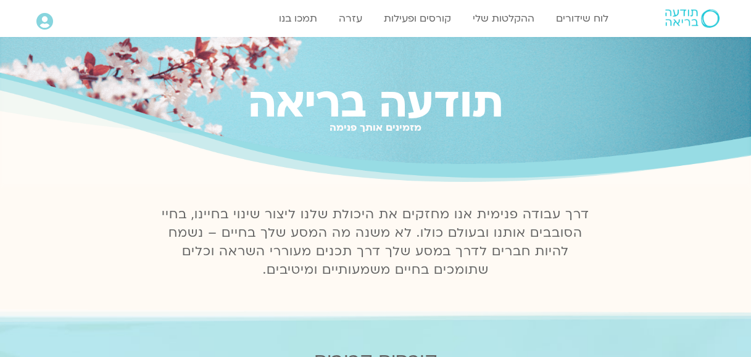 Image resolution: width=751 pixels, height=357 pixels. I want to click on img: תודעה בריאה, so click(693, 19).